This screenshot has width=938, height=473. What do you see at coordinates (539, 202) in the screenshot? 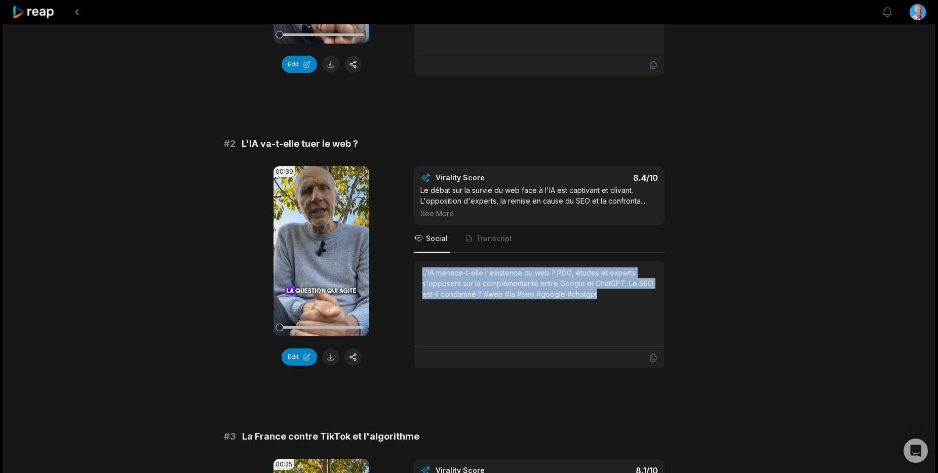
I see `div: Le débat sur la survie du web face à l'IA est captivant et clivant. L'opposition d'experts, la re...` at bounding box center [539, 202].